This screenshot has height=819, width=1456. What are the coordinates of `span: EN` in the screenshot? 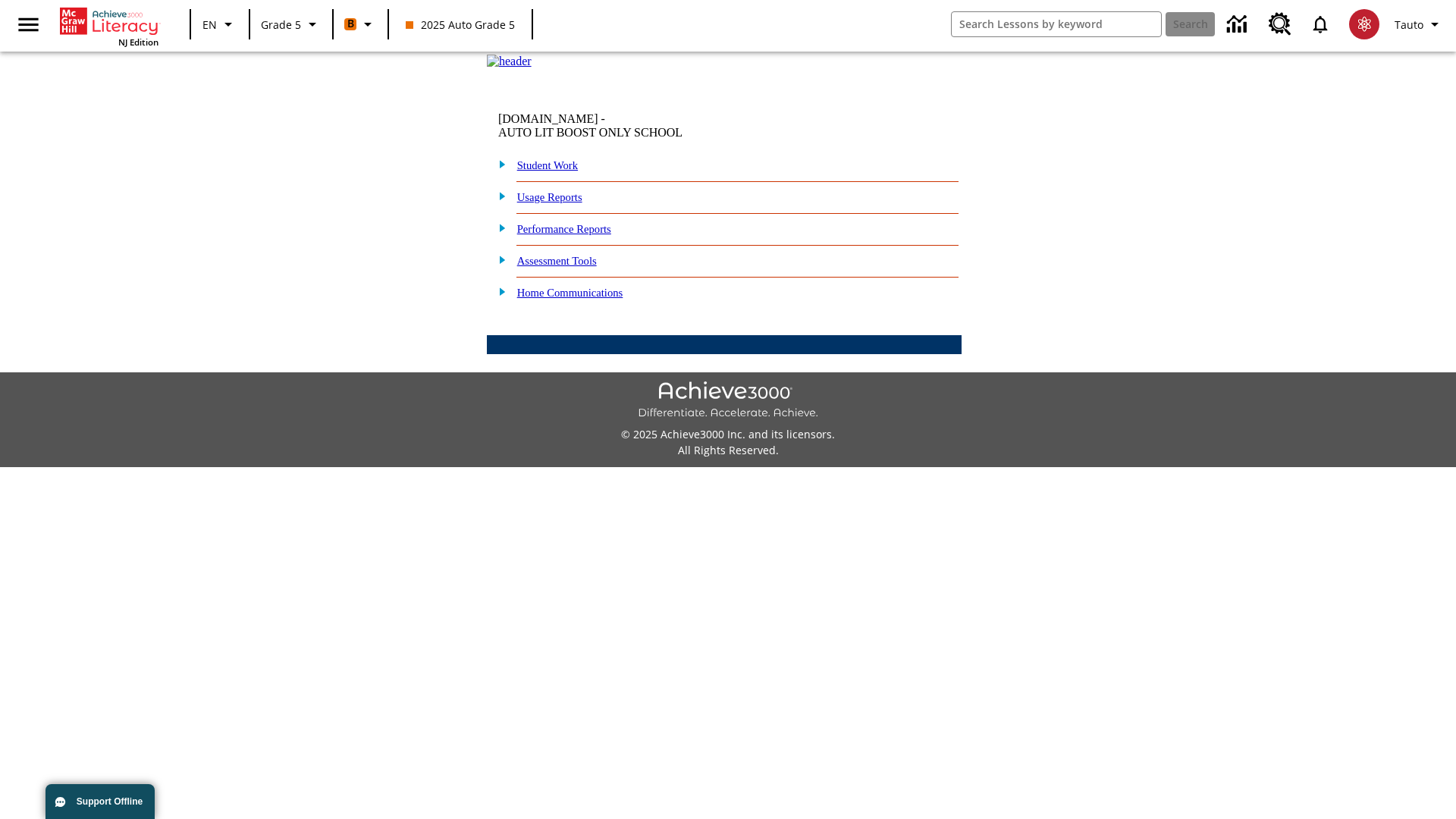 It's located at (210, 25).